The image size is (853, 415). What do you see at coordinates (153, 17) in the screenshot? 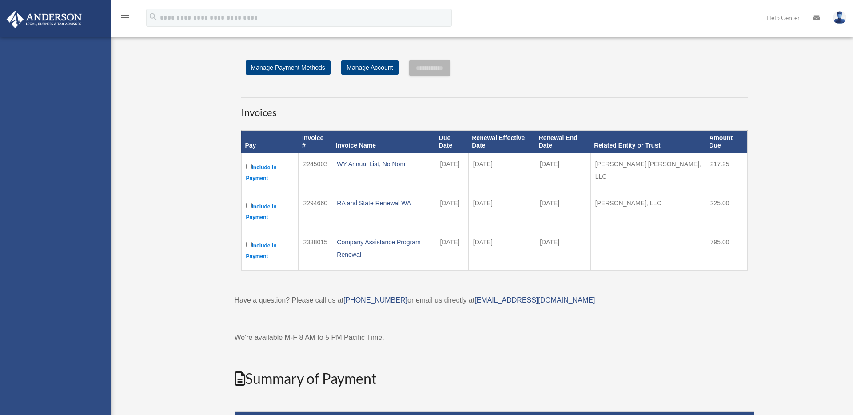
I see `i: search` at bounding box center [153, 17].